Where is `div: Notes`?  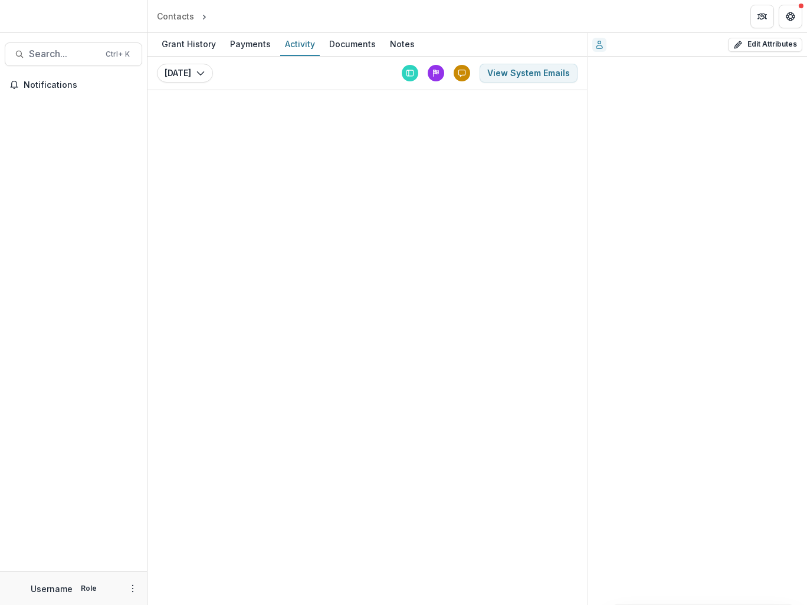 div: Notes is located at coordinates (402, 44).